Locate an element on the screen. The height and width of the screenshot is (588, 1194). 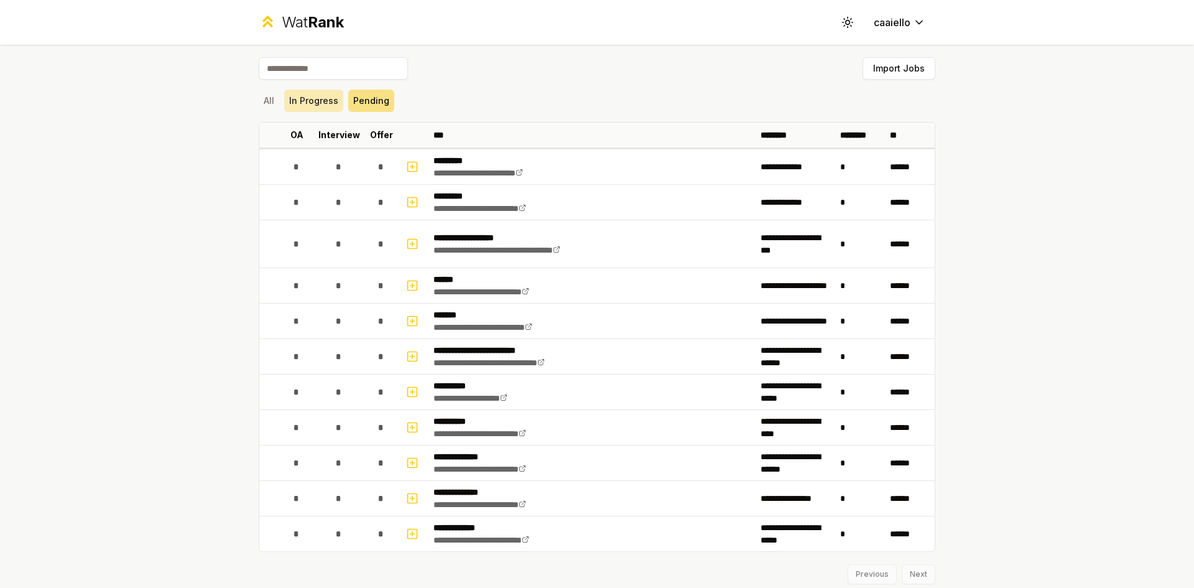
span: caaiello is located at coordinates (892, 22).